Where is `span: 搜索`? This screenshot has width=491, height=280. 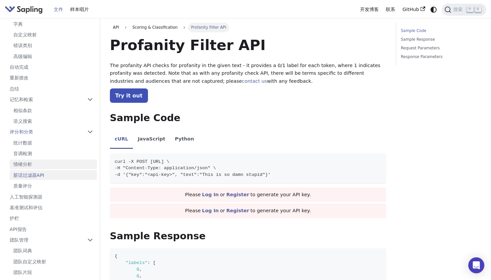
span: 搜索 is located at coordinates (459, 9).